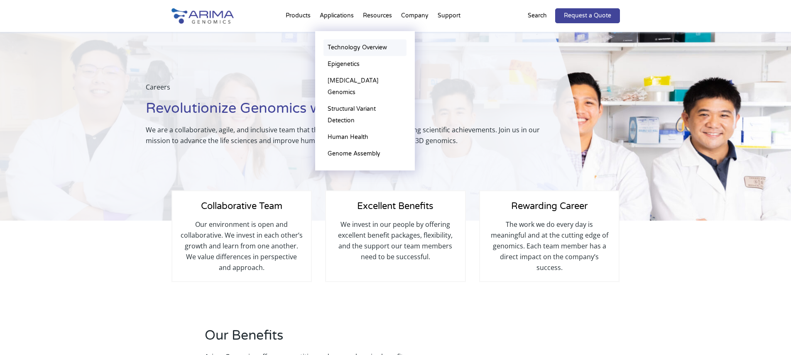 This screenshot has width=791, height=355. Describe the element at coordinates (354, 90) in the screenshot. I see `p: Careers` at that location.